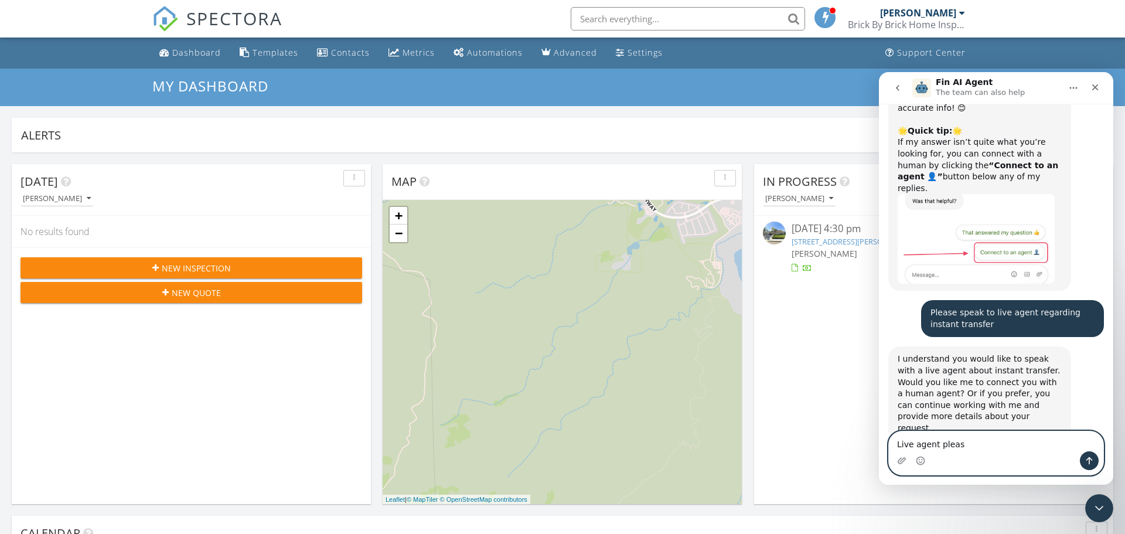 This screenshot has height=534, width=1125. What do you see at coordinates (925, 53) in the screenshot?
I see `a: Support Center` at bounding box center [925, 53].